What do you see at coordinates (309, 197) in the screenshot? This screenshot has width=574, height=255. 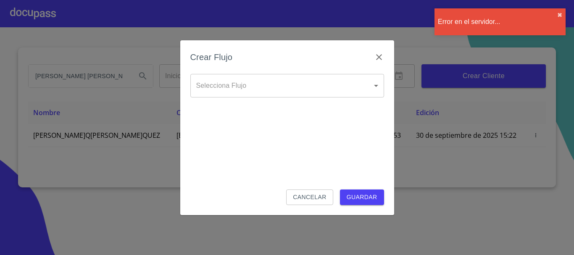 I see `button: Cancelar` at bounding box center [309, 197].